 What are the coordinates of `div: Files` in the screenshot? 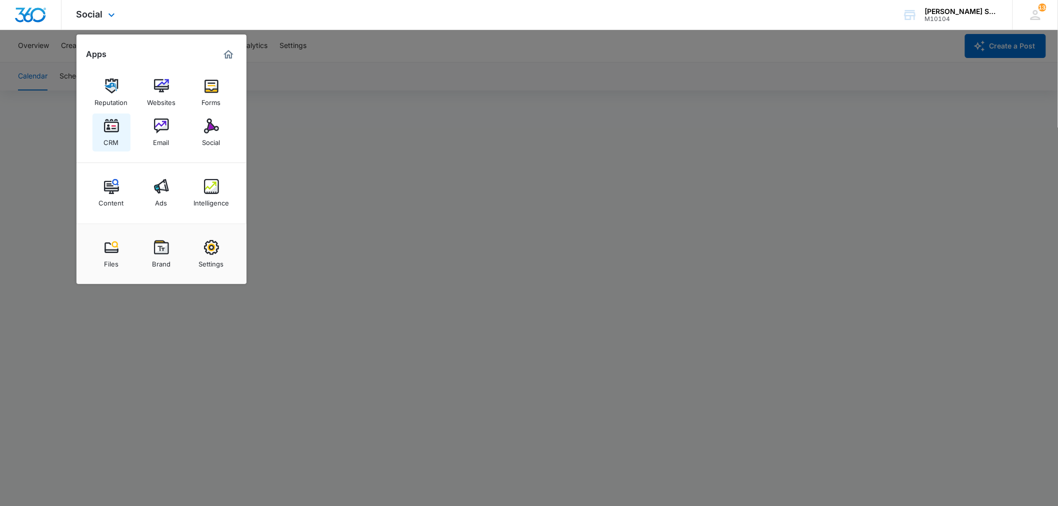 It's located at (111, 262).